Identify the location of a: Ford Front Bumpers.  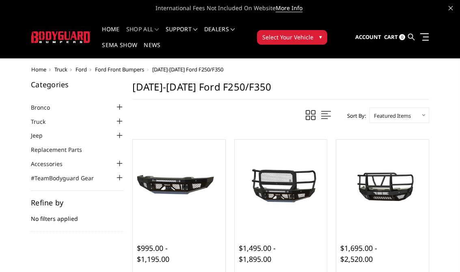
(119, 69).